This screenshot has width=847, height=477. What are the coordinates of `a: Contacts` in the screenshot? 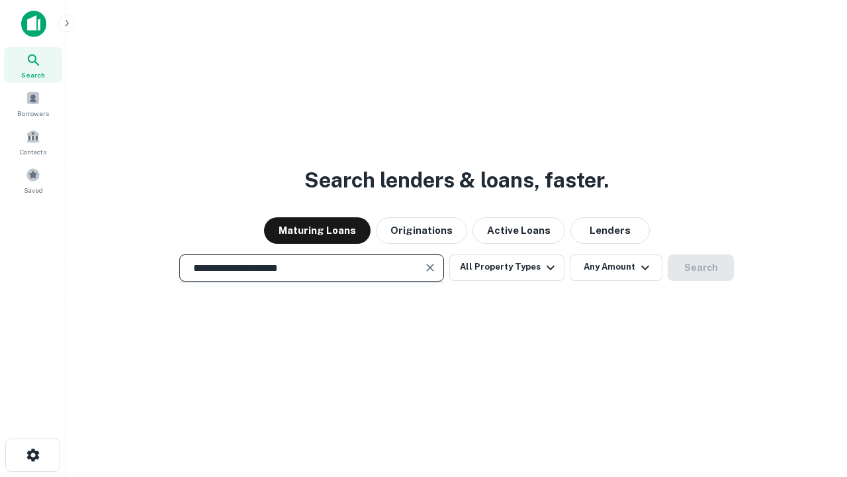 It's located at (33, 142).